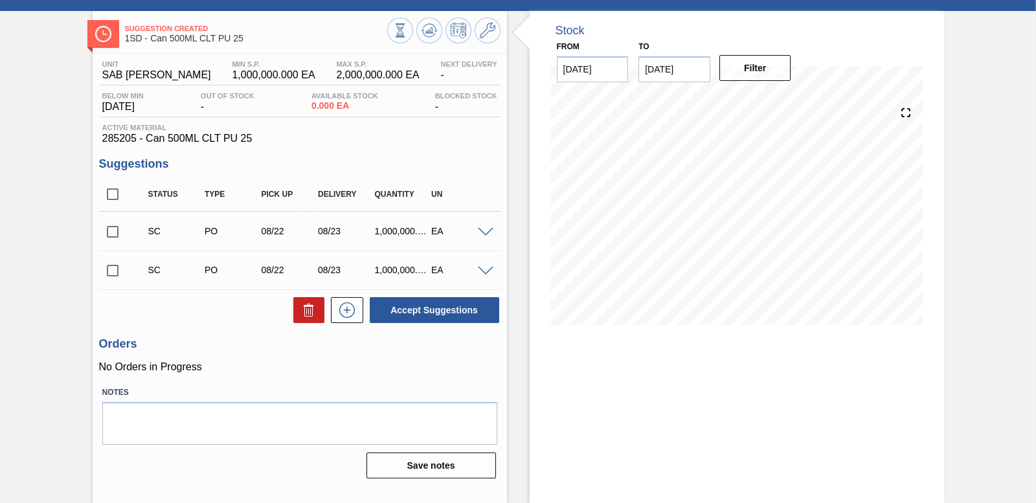 The height and width of the screenshot is (503, 1036). I want to click on div: Stock, so click(570, 30).